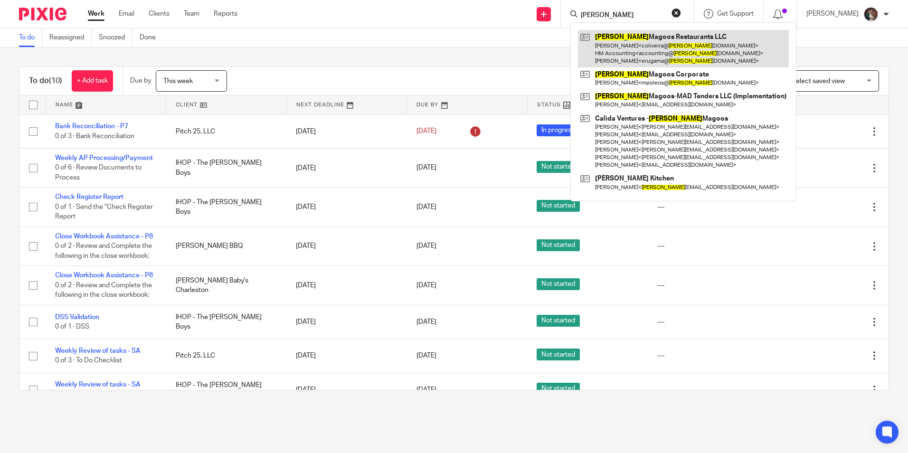  I want to click on span: (10), so click(56, 81).